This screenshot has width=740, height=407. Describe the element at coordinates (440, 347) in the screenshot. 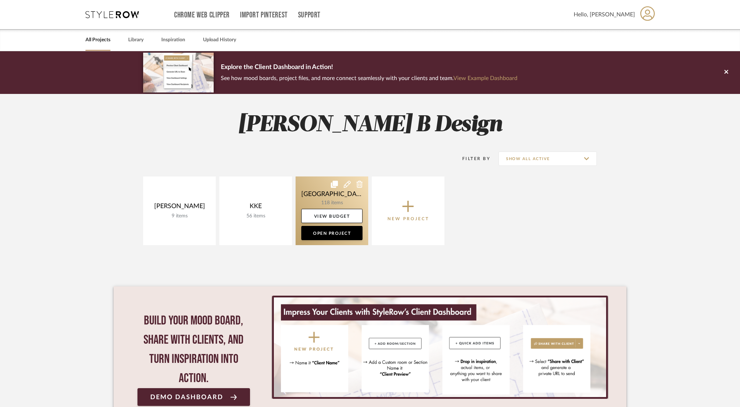

I see `img: StyleRow_Client_Dashboard_Banner__1_.png` at that location.